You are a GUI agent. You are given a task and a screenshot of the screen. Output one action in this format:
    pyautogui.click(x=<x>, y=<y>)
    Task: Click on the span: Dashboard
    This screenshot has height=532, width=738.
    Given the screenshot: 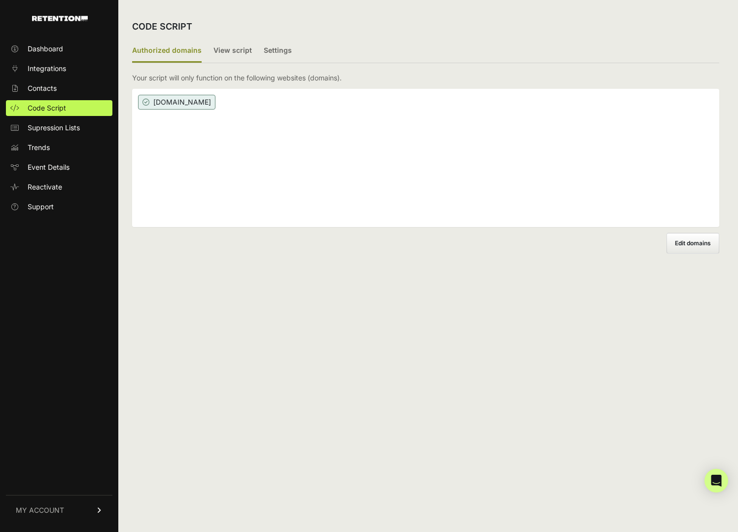 What is the action you would take?
    pyautogui.click(x=45, y=49)
    